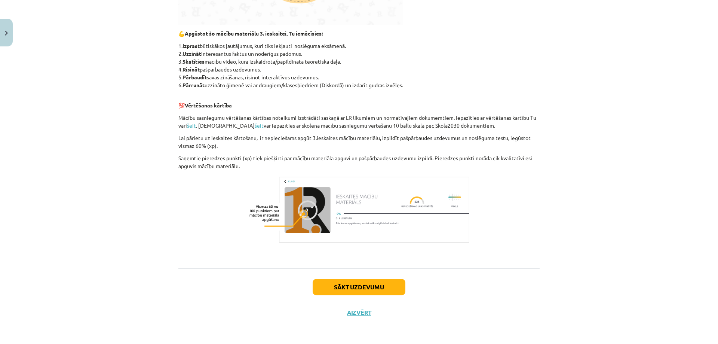 Image resolution: width=718 pixels, height=344 pixels. What do you see at coordinates (191, 69) in the screenshot?
I see `b: Risināt` at bounding box center [191, 69].